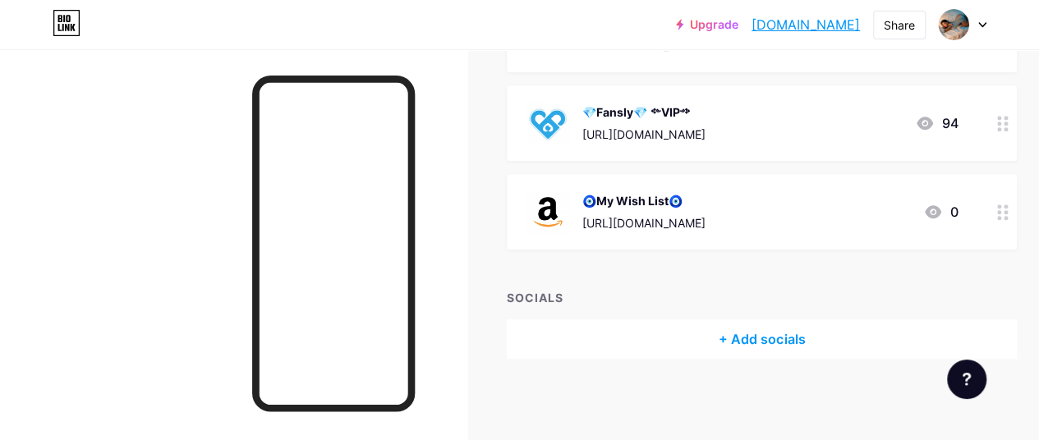 This screenshot has height=440, width=1039. Describe the element at coordinates (707, 25) in the screenshot. I see `a: Upgrade` at that location.